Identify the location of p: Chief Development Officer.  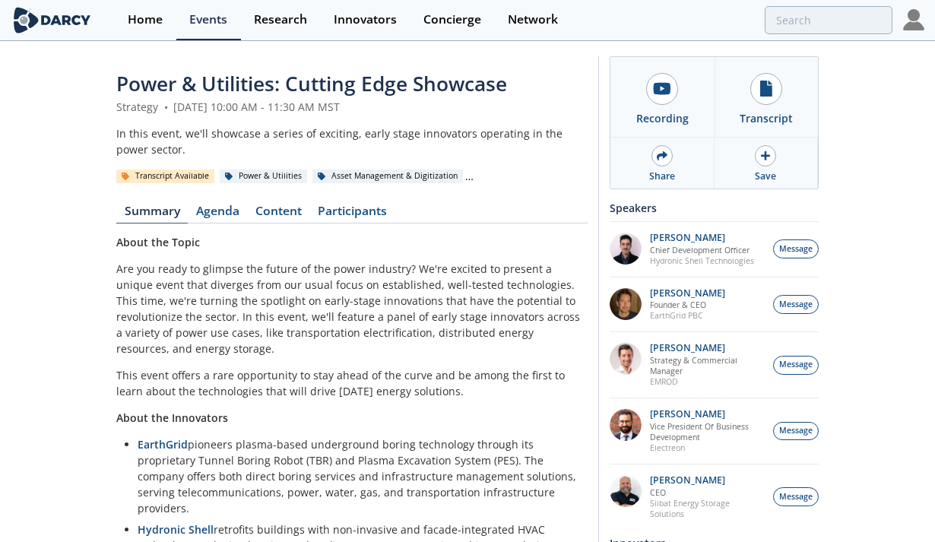
(701, 250).